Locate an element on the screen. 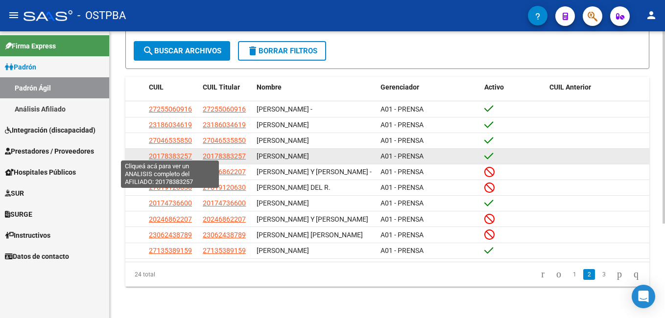 The width and height of the screenshot is (665, 318). datatable-header-cell: Gerenciador is located at coordinates (429, 87).